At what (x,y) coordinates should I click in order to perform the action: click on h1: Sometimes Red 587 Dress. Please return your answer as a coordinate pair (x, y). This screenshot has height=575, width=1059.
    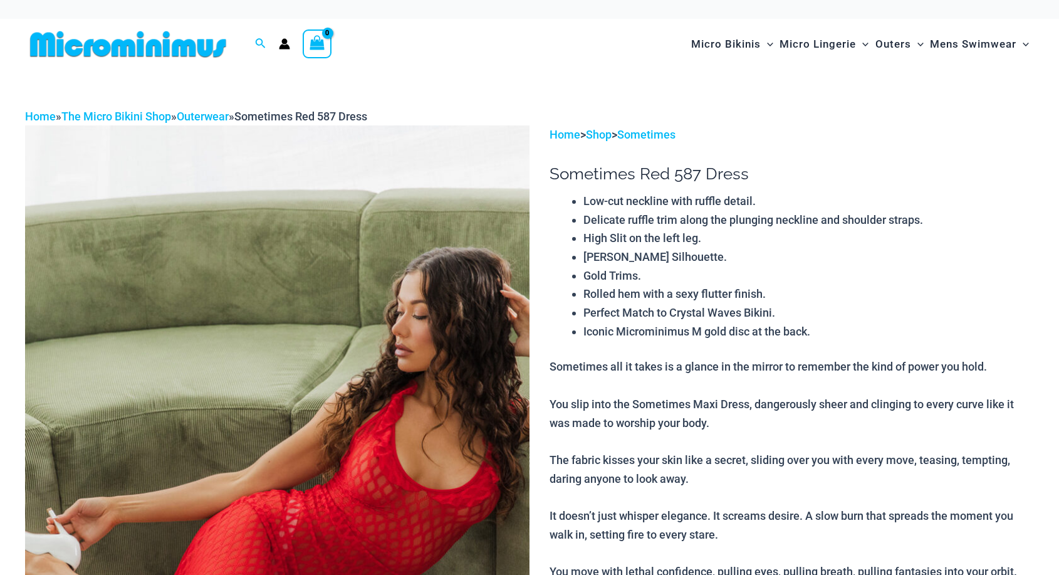
    Looking at the image, I should click on (792, 174).